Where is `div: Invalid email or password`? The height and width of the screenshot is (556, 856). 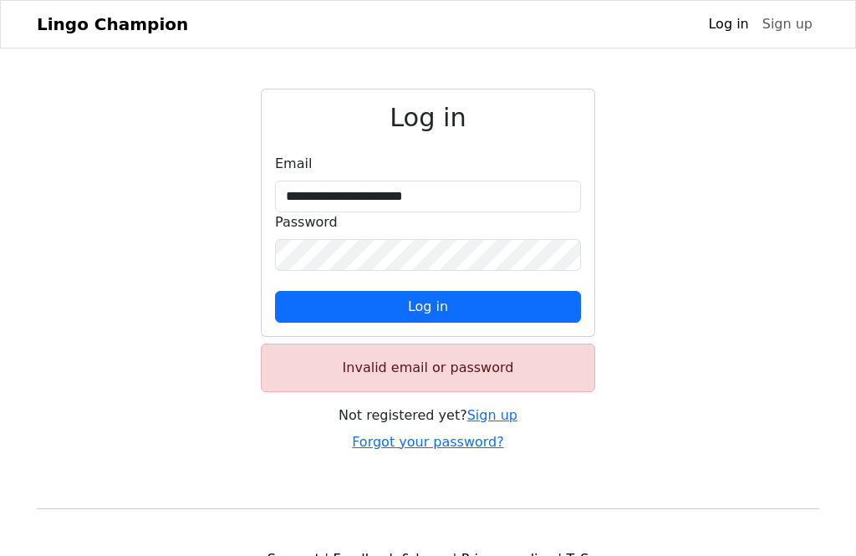 div: Invalid email or password is located at coordinates (428, 368).